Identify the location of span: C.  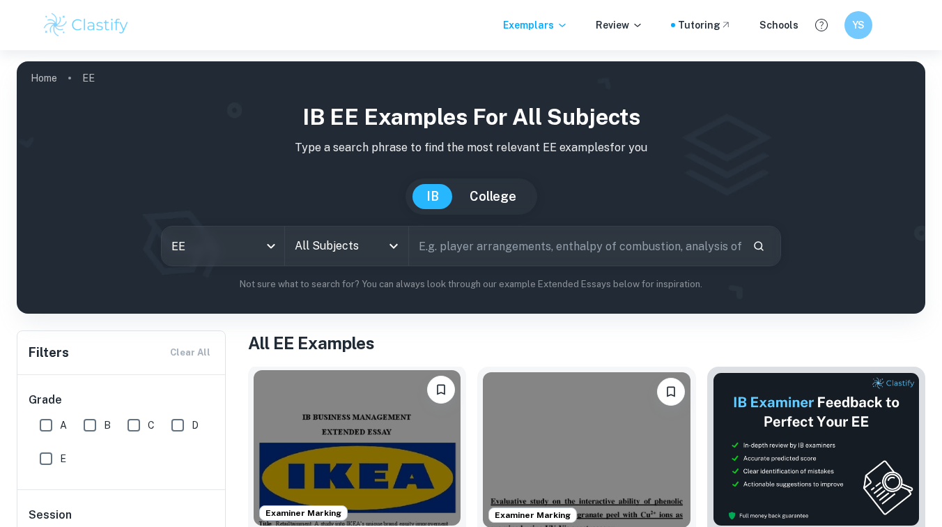
(151, 425).